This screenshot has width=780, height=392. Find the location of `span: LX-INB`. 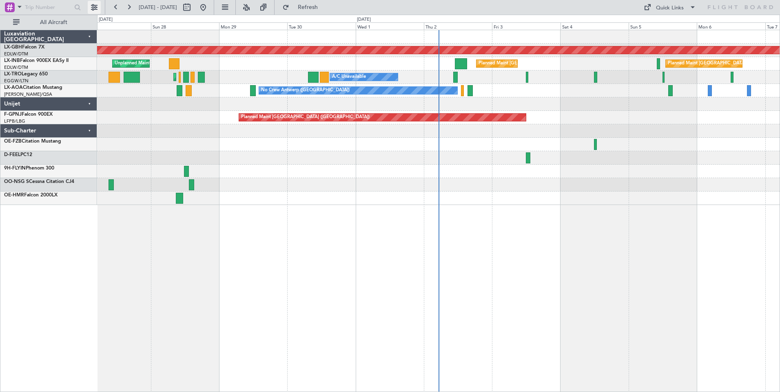

span: LX-INB is located at coordinates (12, 61).